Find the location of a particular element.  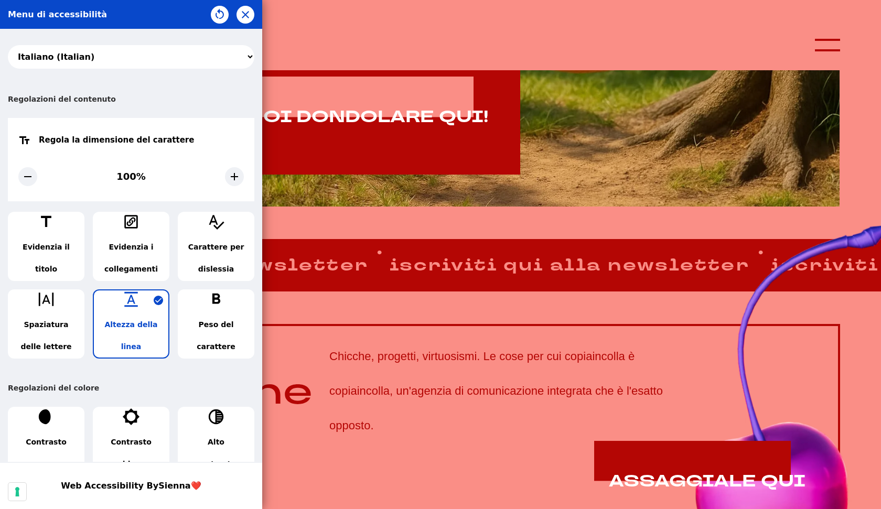

button: Evidenzia i collegamenti is located at coordinates (131, 246).